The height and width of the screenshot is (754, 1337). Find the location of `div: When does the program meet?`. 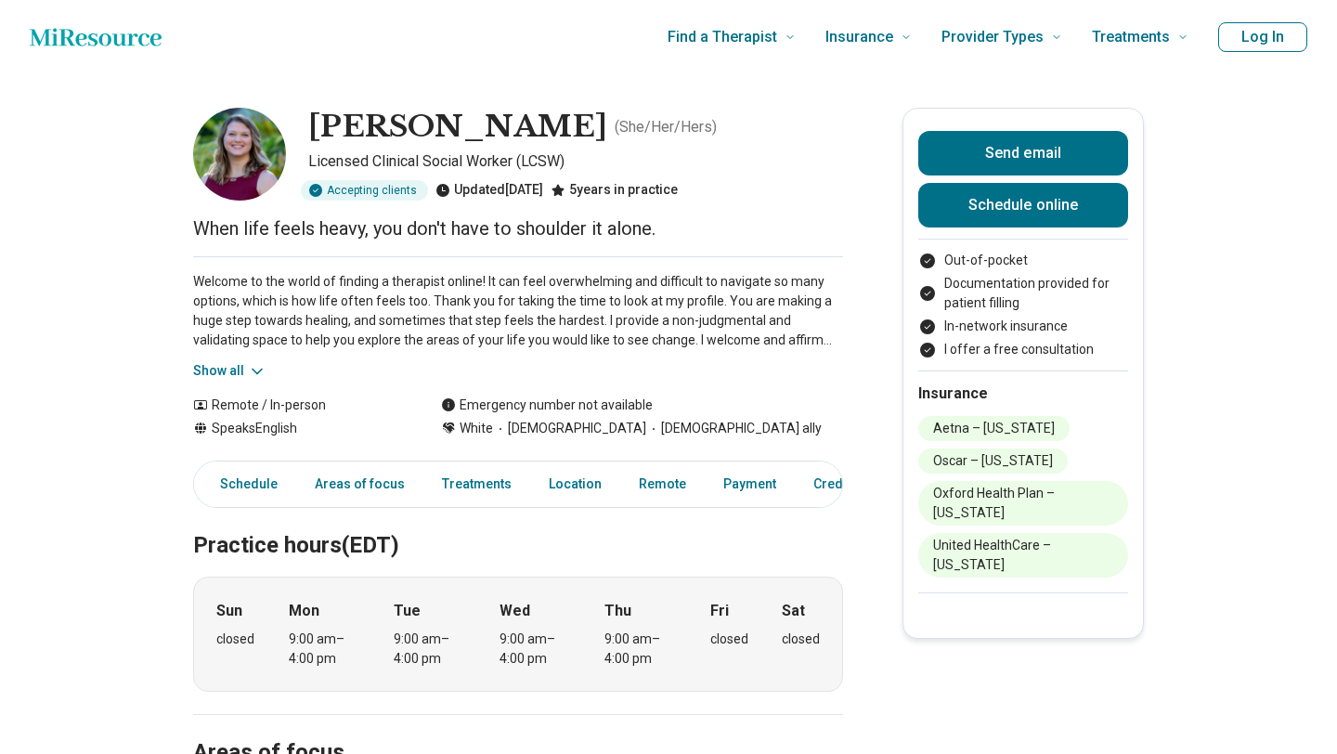

div: When does the program meet? is located at coordinates (518, 634).